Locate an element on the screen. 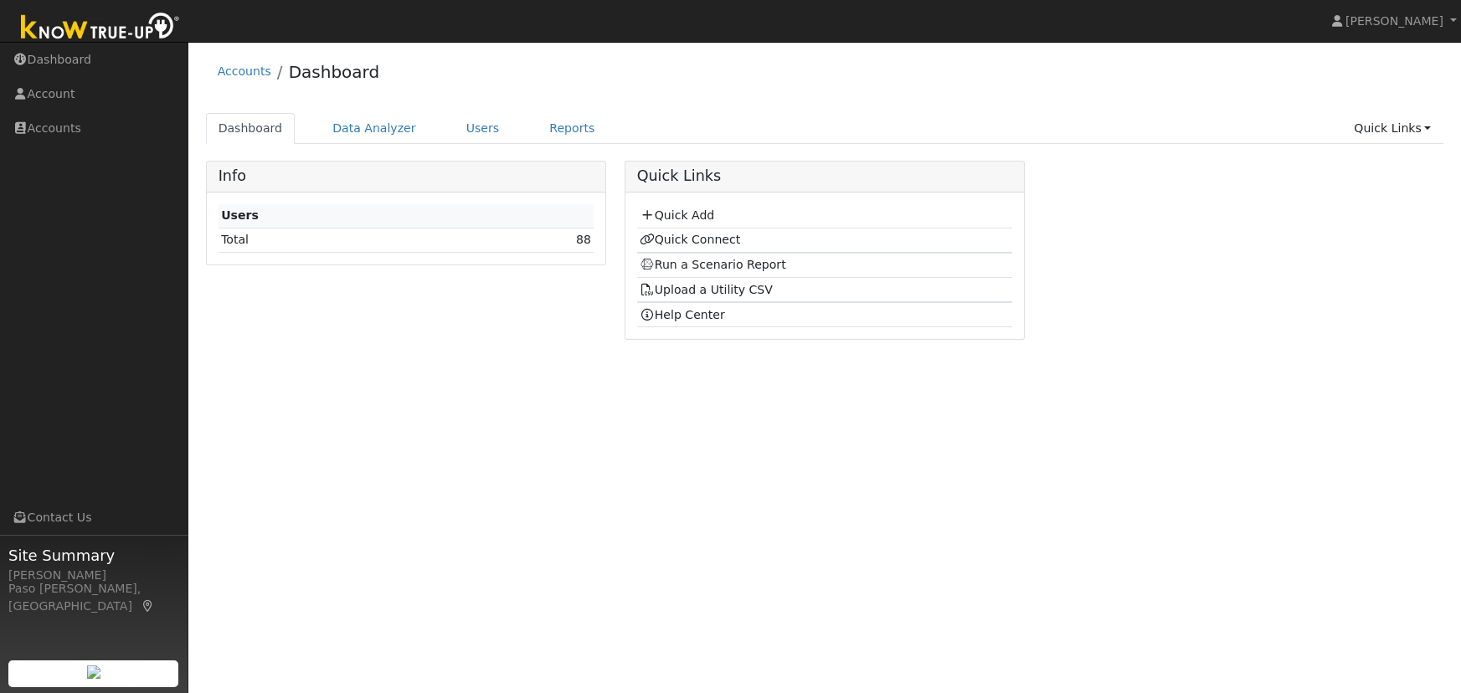 This screenshot has width=1461, height=693. a: Users is located at coordinates (483, 128).